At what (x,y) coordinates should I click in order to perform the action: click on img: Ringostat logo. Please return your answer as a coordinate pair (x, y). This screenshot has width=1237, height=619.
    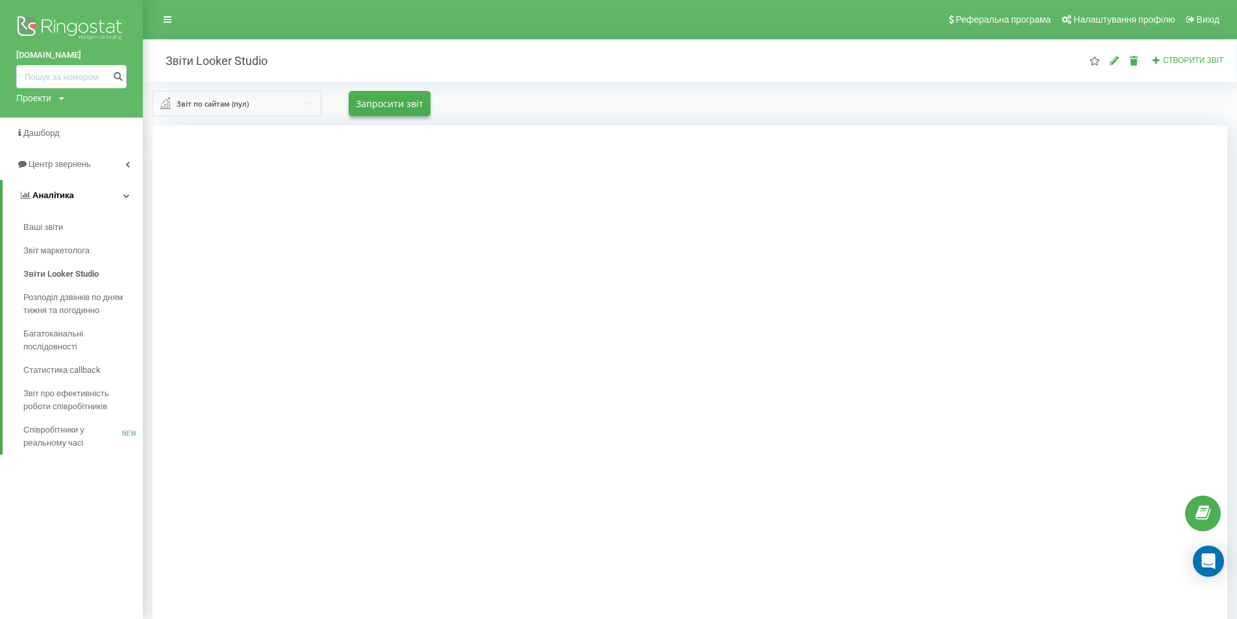
    Looking at the image, I should click on (71, 29).